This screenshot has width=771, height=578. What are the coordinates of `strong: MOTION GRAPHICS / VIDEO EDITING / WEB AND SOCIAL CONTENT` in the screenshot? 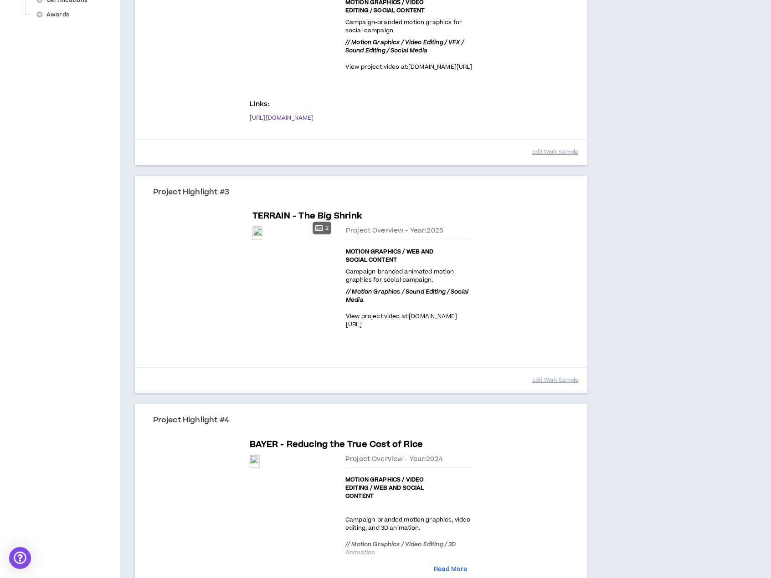 It's located at (384, 488).